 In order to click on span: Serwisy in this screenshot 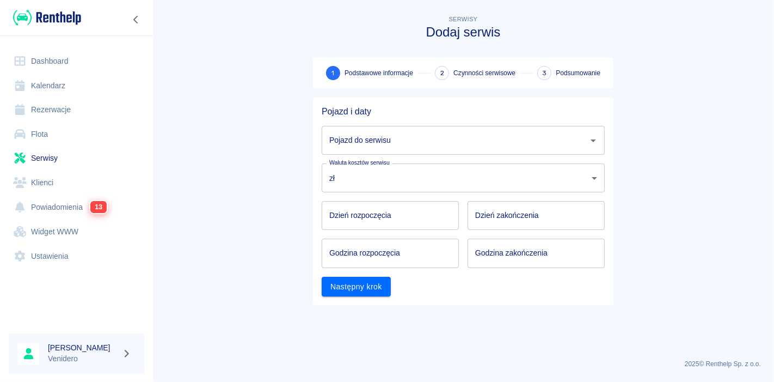, I will do `click(463, 19)`.